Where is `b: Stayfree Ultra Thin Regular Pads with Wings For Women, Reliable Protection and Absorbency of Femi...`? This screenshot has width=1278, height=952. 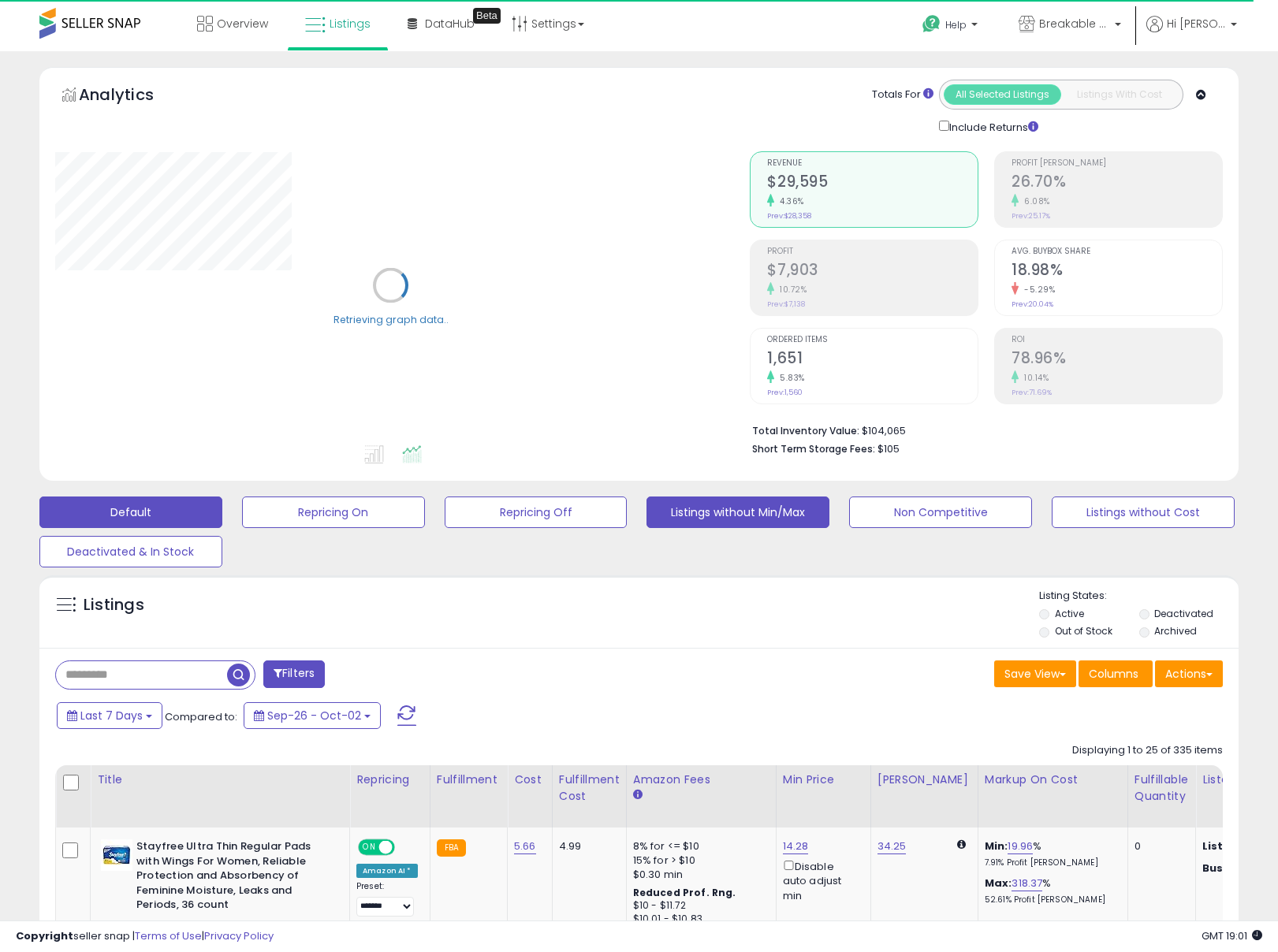
b: Stayfree Ultra Thin Regular Pads with Wings For Women, Reliable Protection and Absorbency of Femi... is located at coordinates (232, 878).